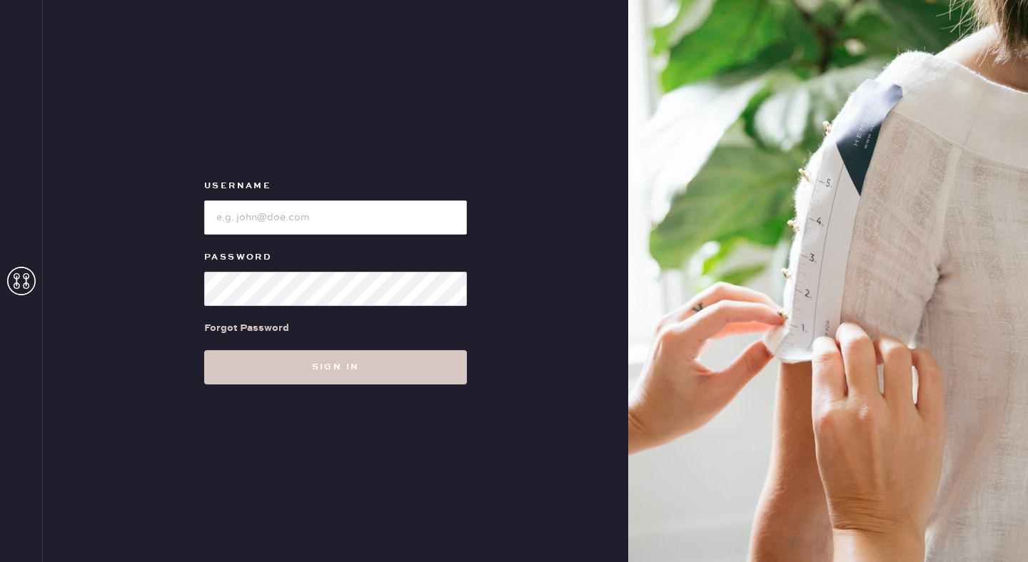  I want to click on div: Forgot Password, so click(246, 328).